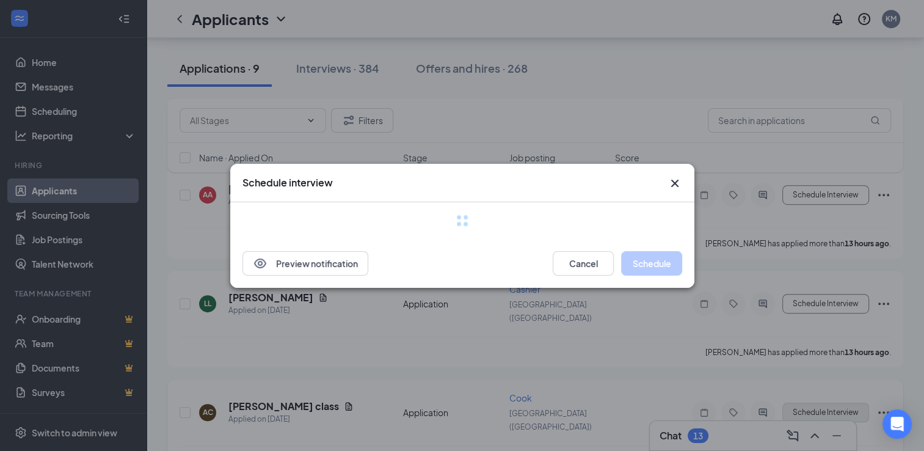 This screenshot has height=451, width=924. Describe the element at coordinates (652, 263) in the screenshot. I see `button: Schedule` at that location.